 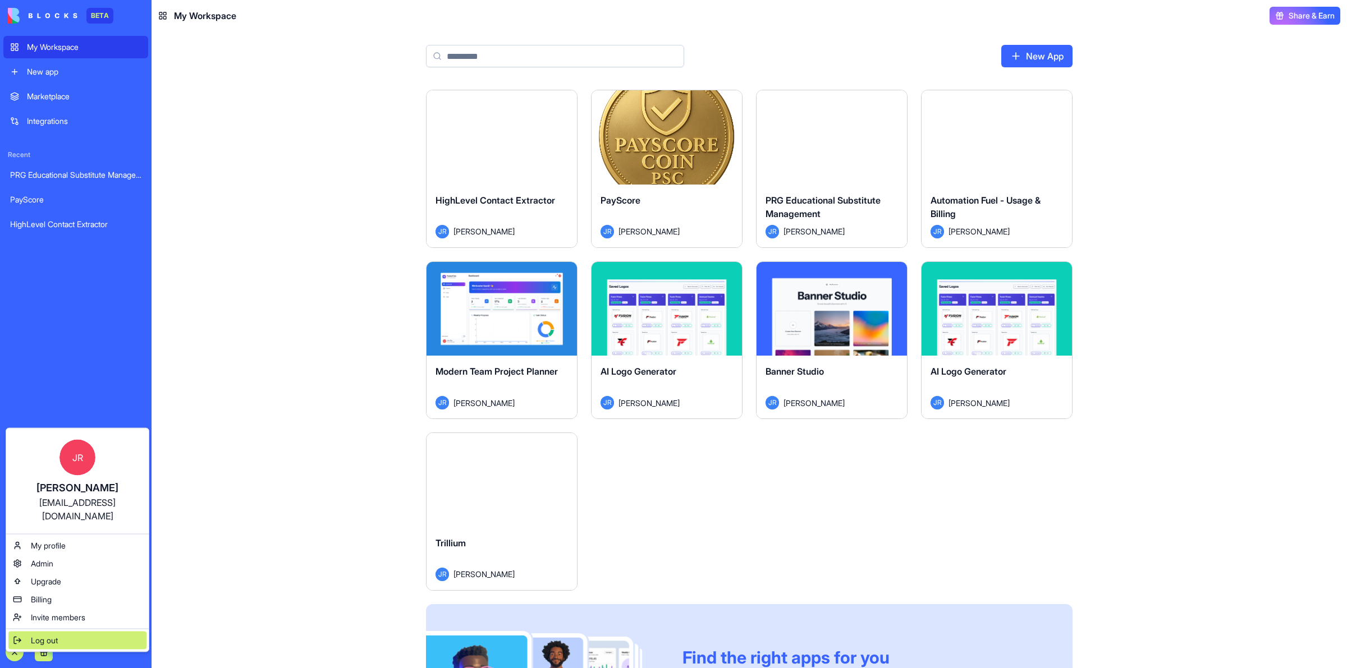 I want to click on div: PRG Educational Substitute Management, so click(x=76, y=175).